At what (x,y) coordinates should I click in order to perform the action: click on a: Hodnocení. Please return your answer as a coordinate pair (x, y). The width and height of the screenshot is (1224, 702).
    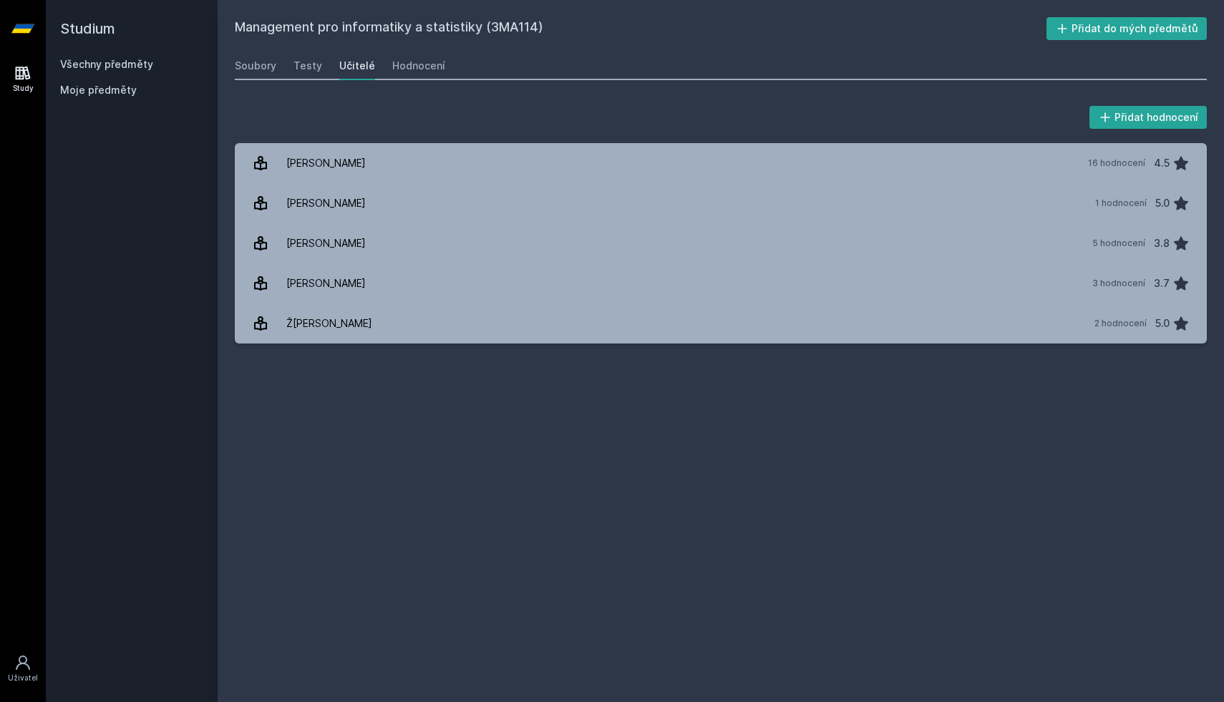
    Looking at the image, I should click on (419, 66).